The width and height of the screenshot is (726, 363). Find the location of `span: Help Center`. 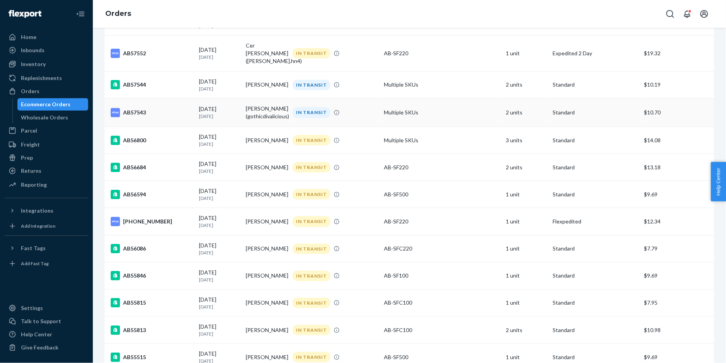

span: Help Center is located at coordinates (718, 182).